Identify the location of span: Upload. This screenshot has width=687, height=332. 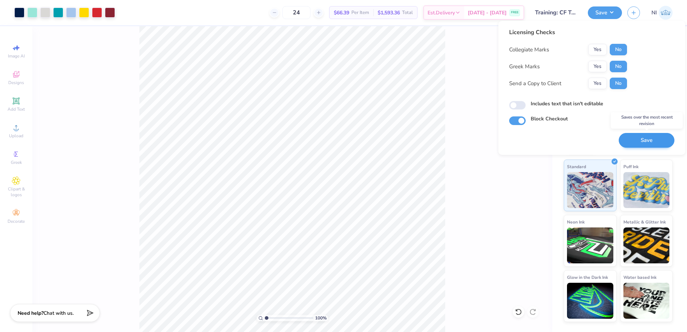
(16, 136).